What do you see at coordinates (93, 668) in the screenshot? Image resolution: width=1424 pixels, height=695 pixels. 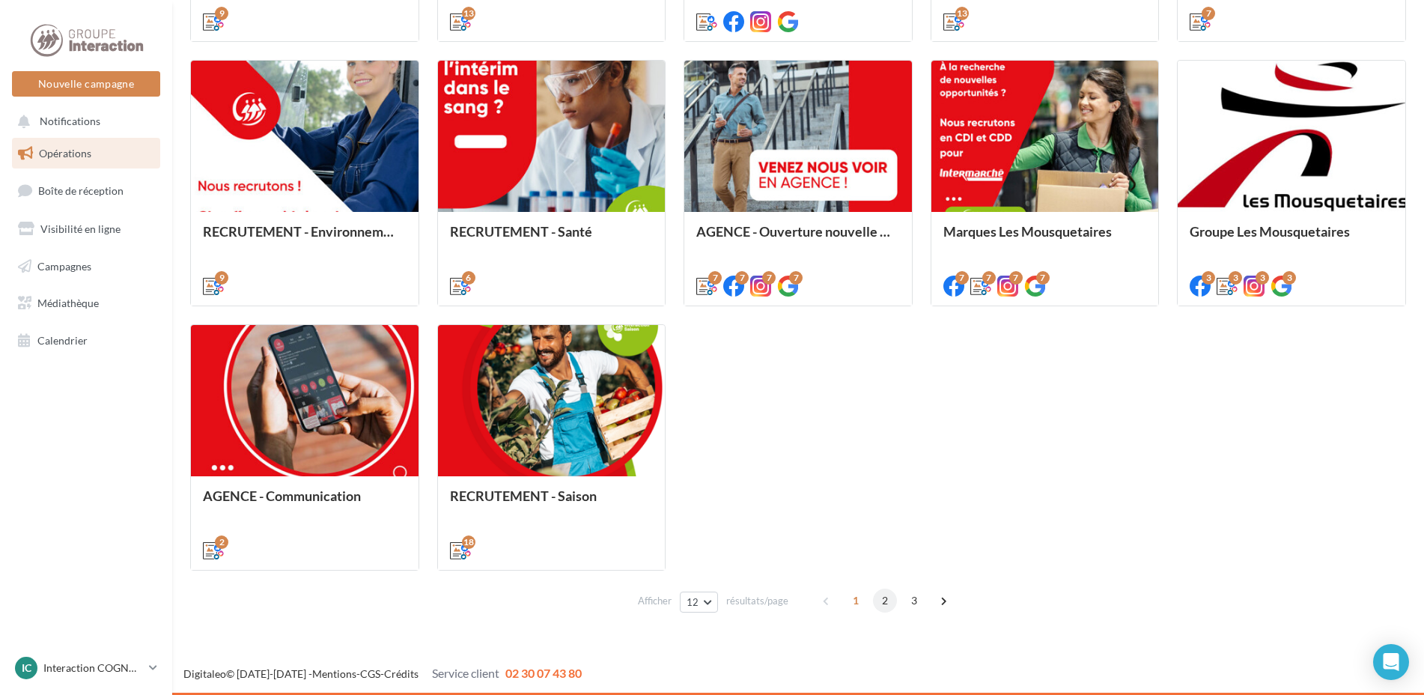 I see `p: Interaction COGNAC` at bounding box center [93, 668].